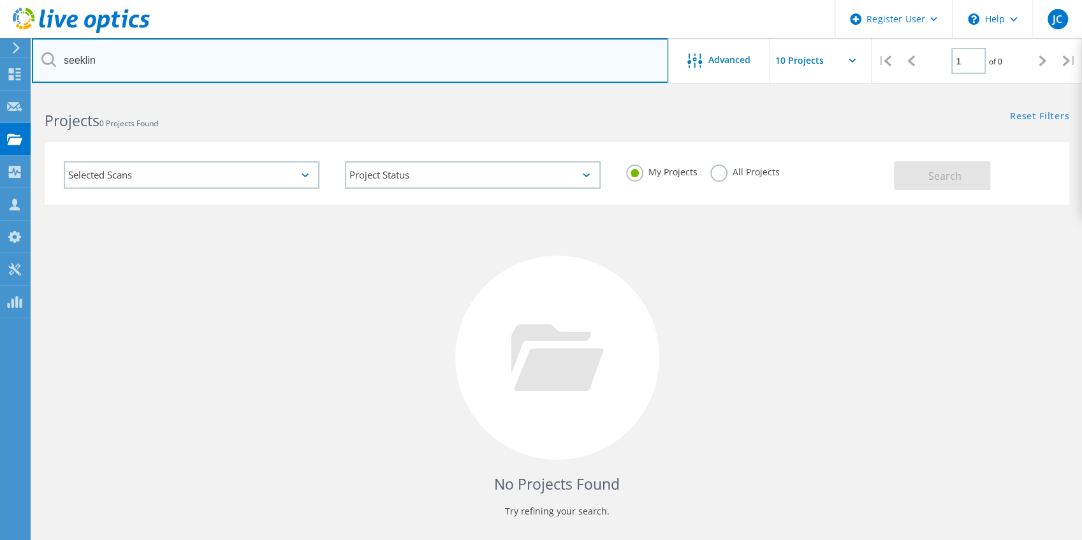 This screenshot has height=540, width=1082. What do you see at coordinates (1040, 117) in the screenshot?
I see `a: Reset Filters` at bounding box center [1040, 117].